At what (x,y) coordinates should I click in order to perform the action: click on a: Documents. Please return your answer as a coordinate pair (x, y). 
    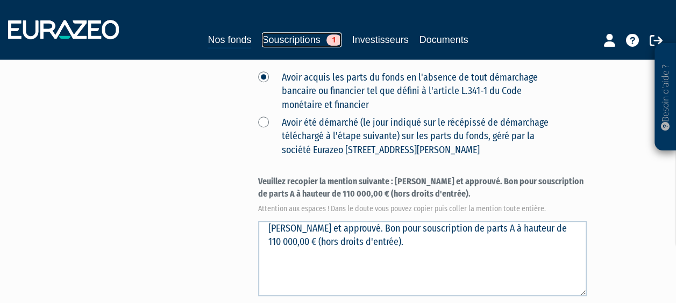
    Looking at the image, I should click on (444, 40).